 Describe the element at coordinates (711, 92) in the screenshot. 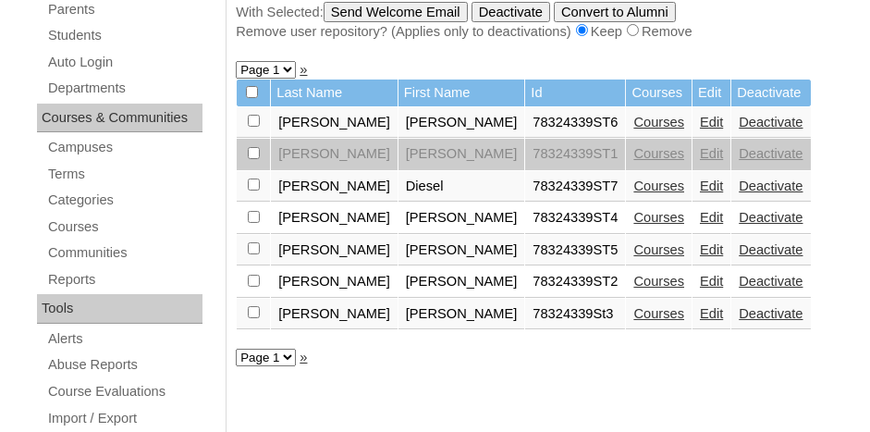

I see `td: Edit` at that location.